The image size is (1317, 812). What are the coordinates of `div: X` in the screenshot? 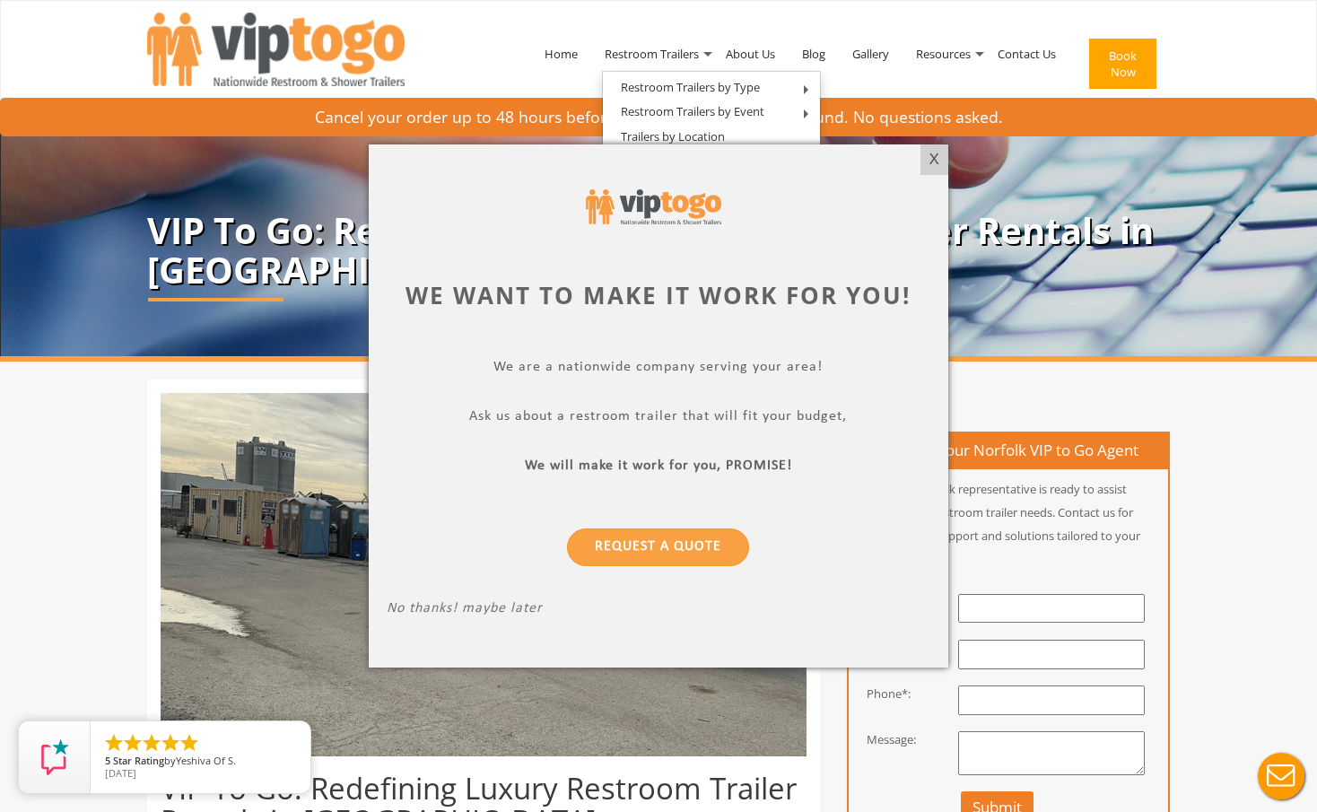 It's located at (934, 160).